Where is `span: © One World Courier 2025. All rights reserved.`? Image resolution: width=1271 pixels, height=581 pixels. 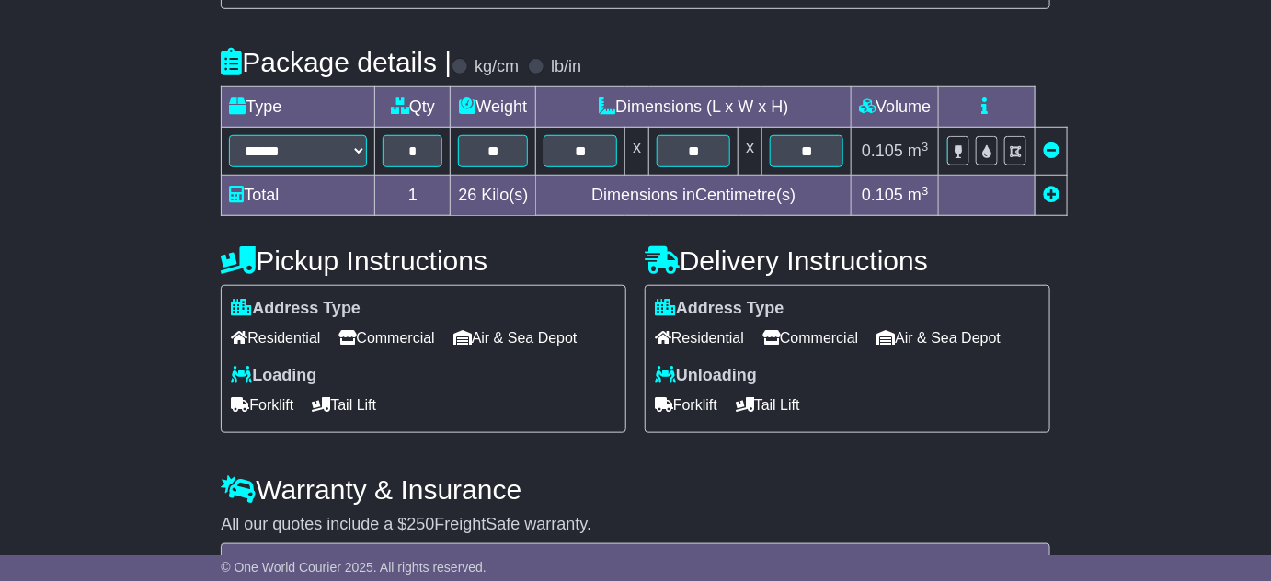
span: © One World Courier 2025. All rights reserved. is located at coordinates (353, 568).